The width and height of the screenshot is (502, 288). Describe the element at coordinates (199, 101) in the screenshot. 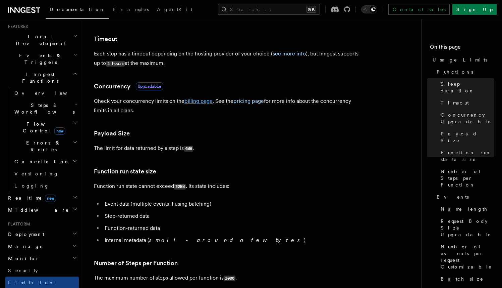

I see `a: billing page` at that location.